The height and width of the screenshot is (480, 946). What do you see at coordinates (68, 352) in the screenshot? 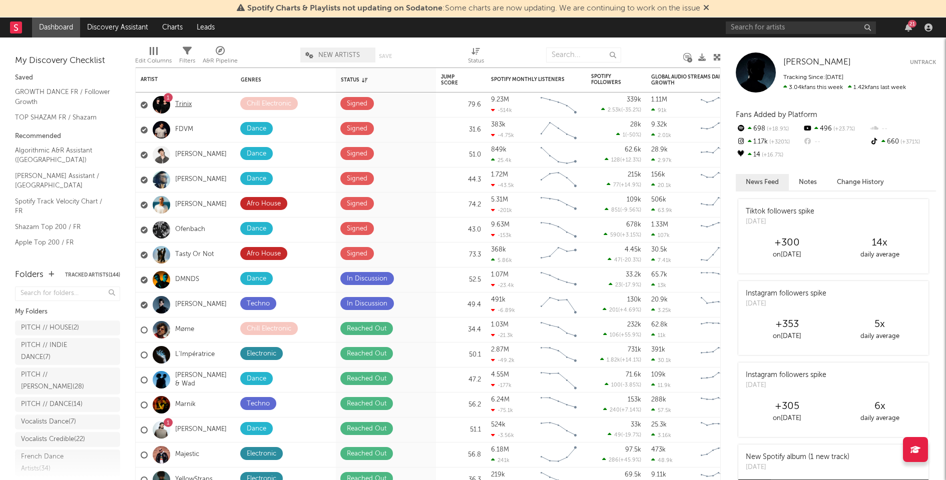
I see `a: PITCH // INDIE DANCE(7)` at bounding box center [68, 352].